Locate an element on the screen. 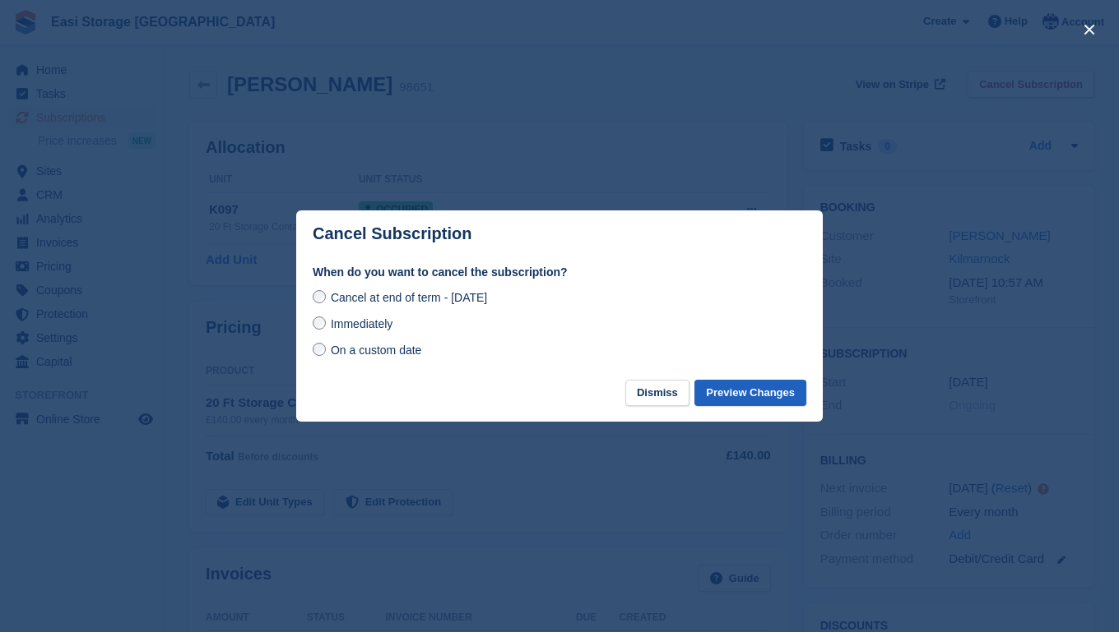 This screenshot has height=632, width=1119. button: Dismiss is located at coordinates (657, 393).